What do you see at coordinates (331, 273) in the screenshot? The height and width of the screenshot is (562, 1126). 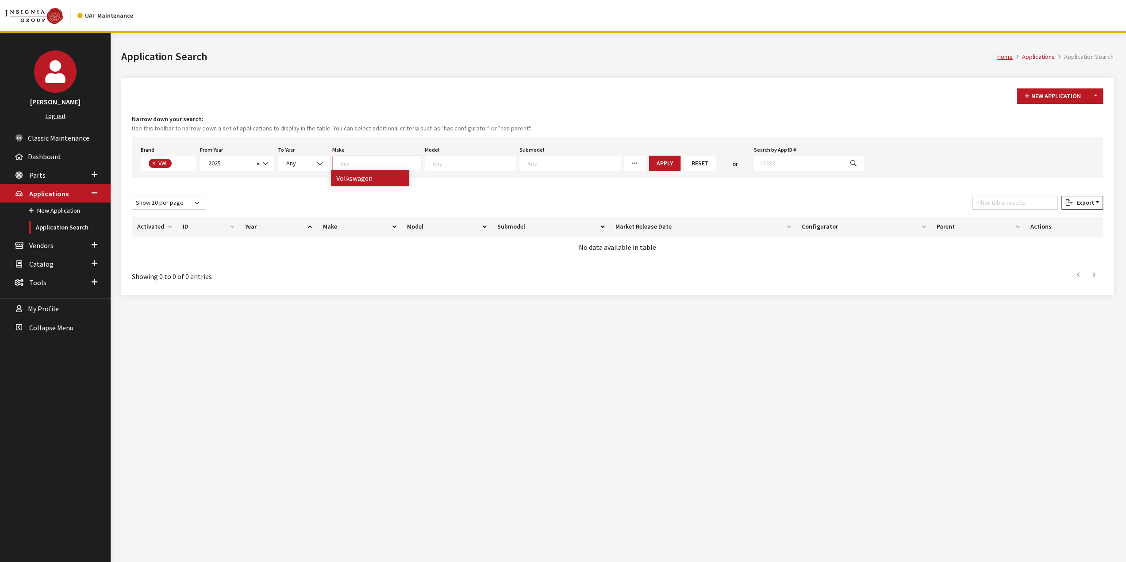 I see `div: Showing 0 to 0 of 0 entries` at bounding box center [331, 273].